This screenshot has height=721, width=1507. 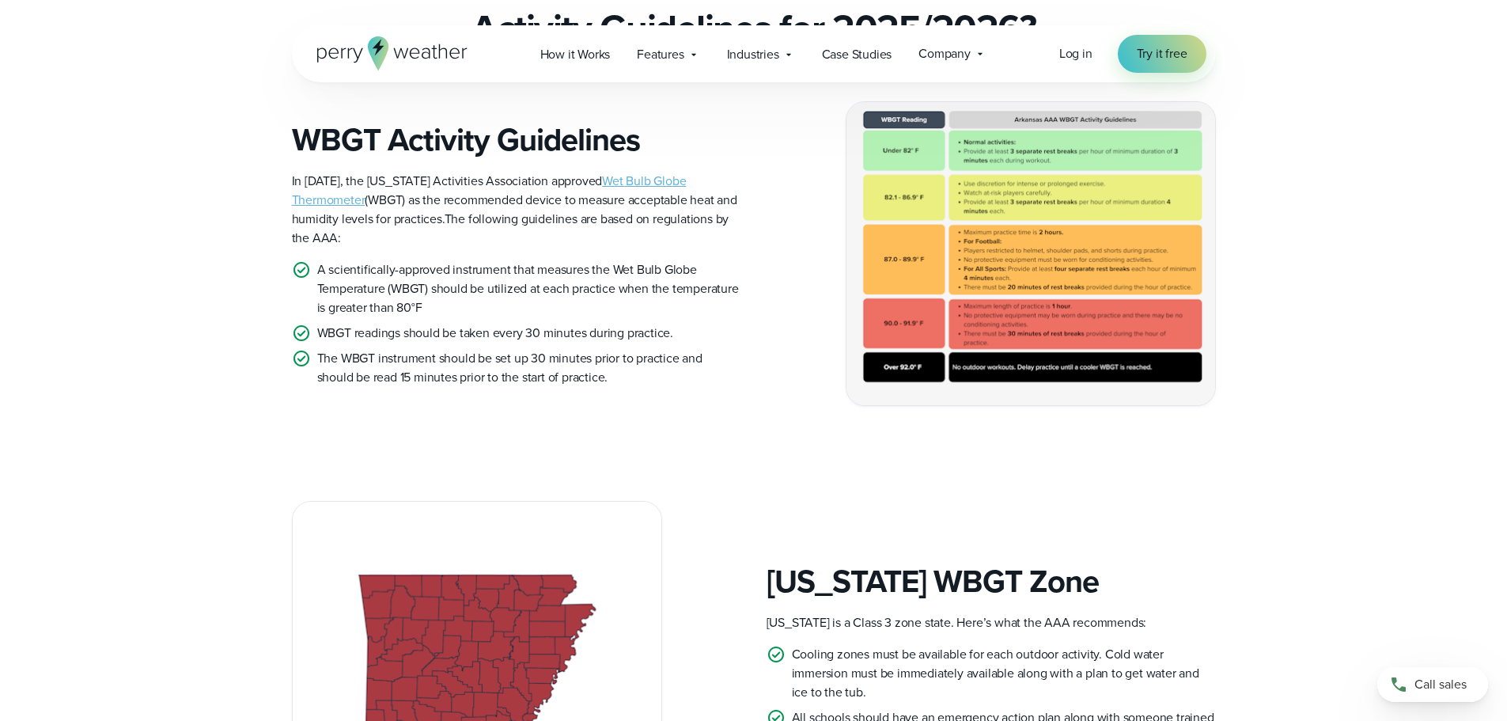 What do you see at coordinates (1162, 54) in the screenshot?
I see `span: Try it free` at bounding box center [1162, 54].